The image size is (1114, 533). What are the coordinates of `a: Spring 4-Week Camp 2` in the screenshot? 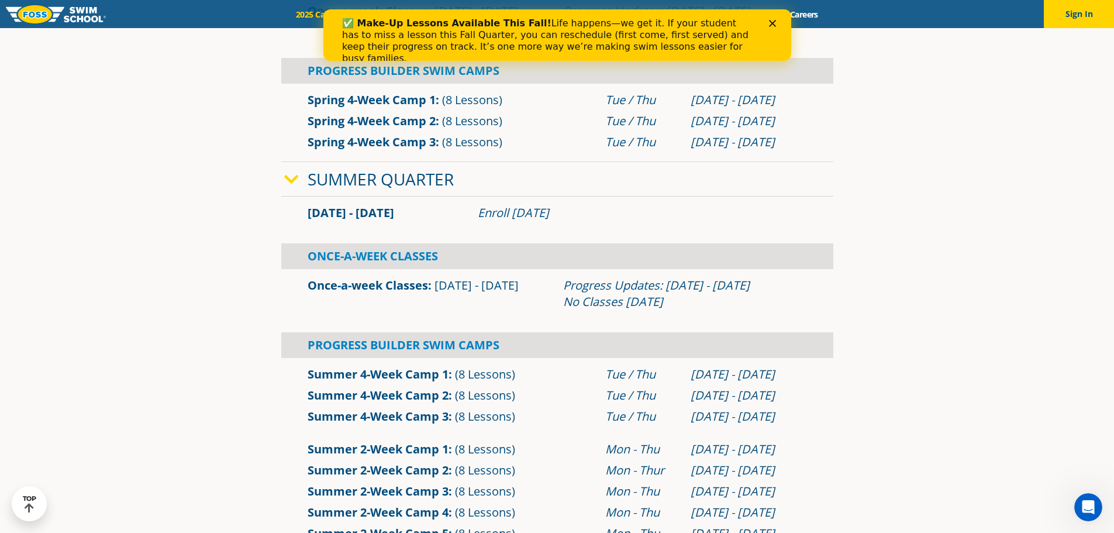 It's located at (371, 120).